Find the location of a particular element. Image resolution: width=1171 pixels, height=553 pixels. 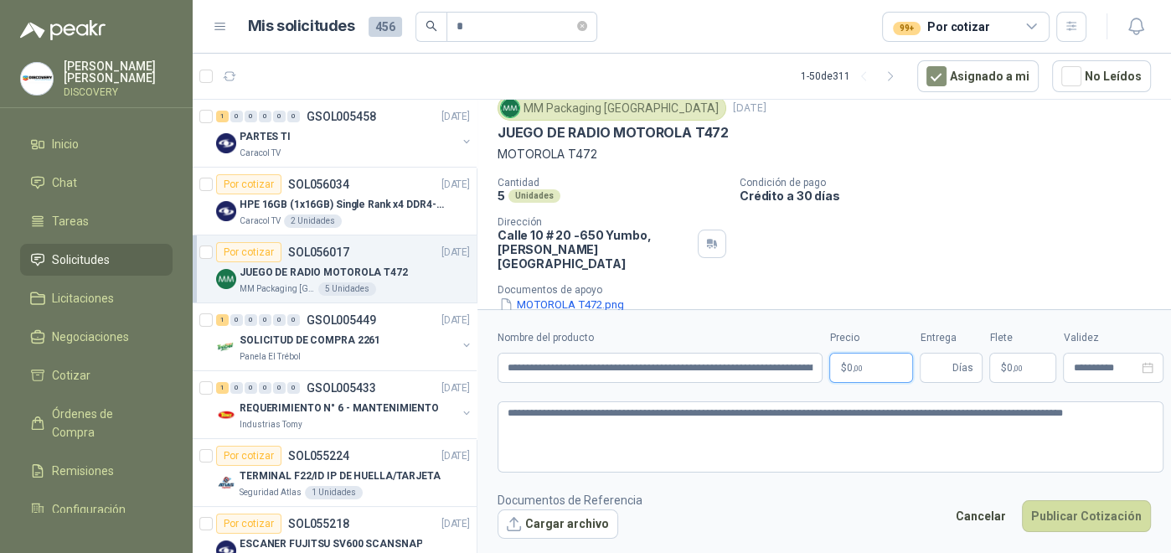

a: Negociaciones is located at coordinates (96, 337).